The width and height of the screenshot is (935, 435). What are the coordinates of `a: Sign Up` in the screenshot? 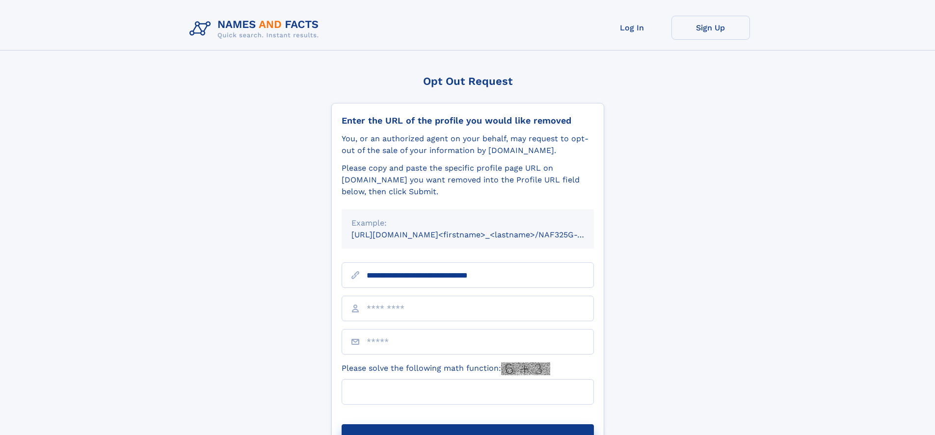 It's located at (711, 27).